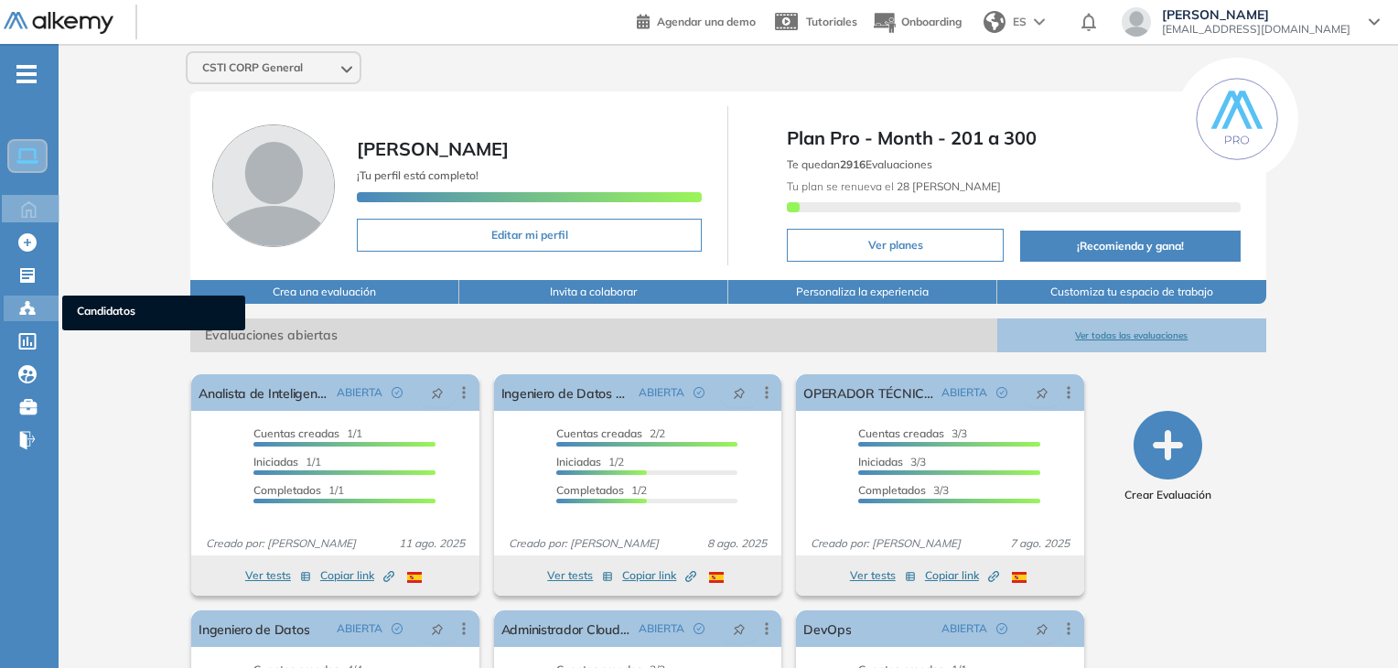  I want to click on a: Ingeniero de Datos Azure, so click(566, 393).